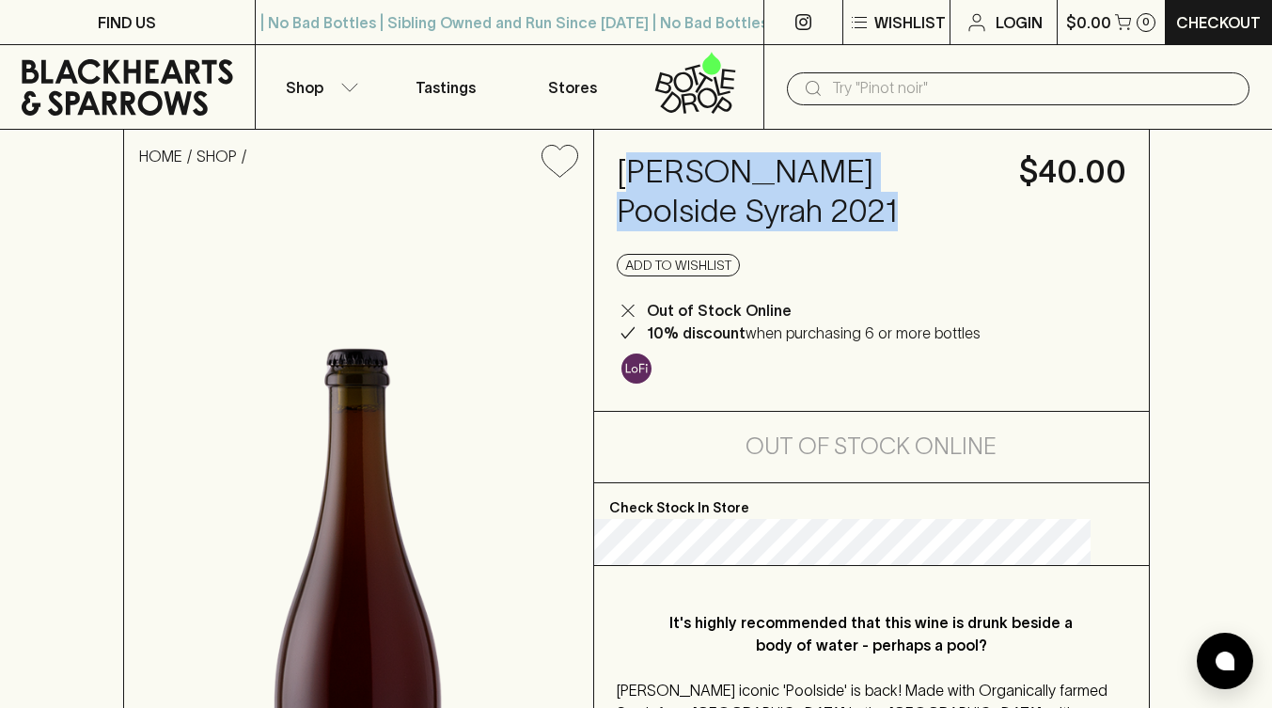 Image resolution: width=1272 pixels, height=708 pixels. I want to click on a: SHOP, so click(216, 156).